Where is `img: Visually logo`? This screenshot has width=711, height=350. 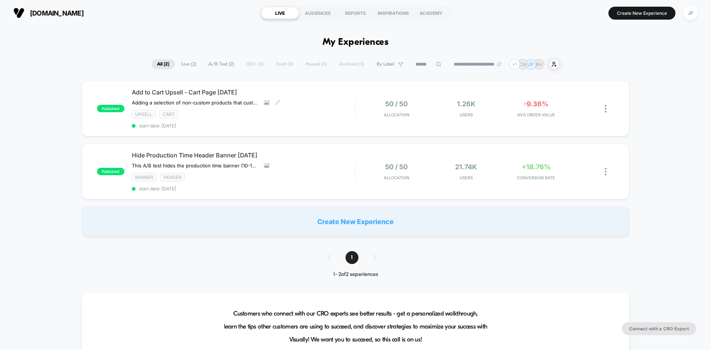 img: Visually logo is located at coordinates (19, 13).